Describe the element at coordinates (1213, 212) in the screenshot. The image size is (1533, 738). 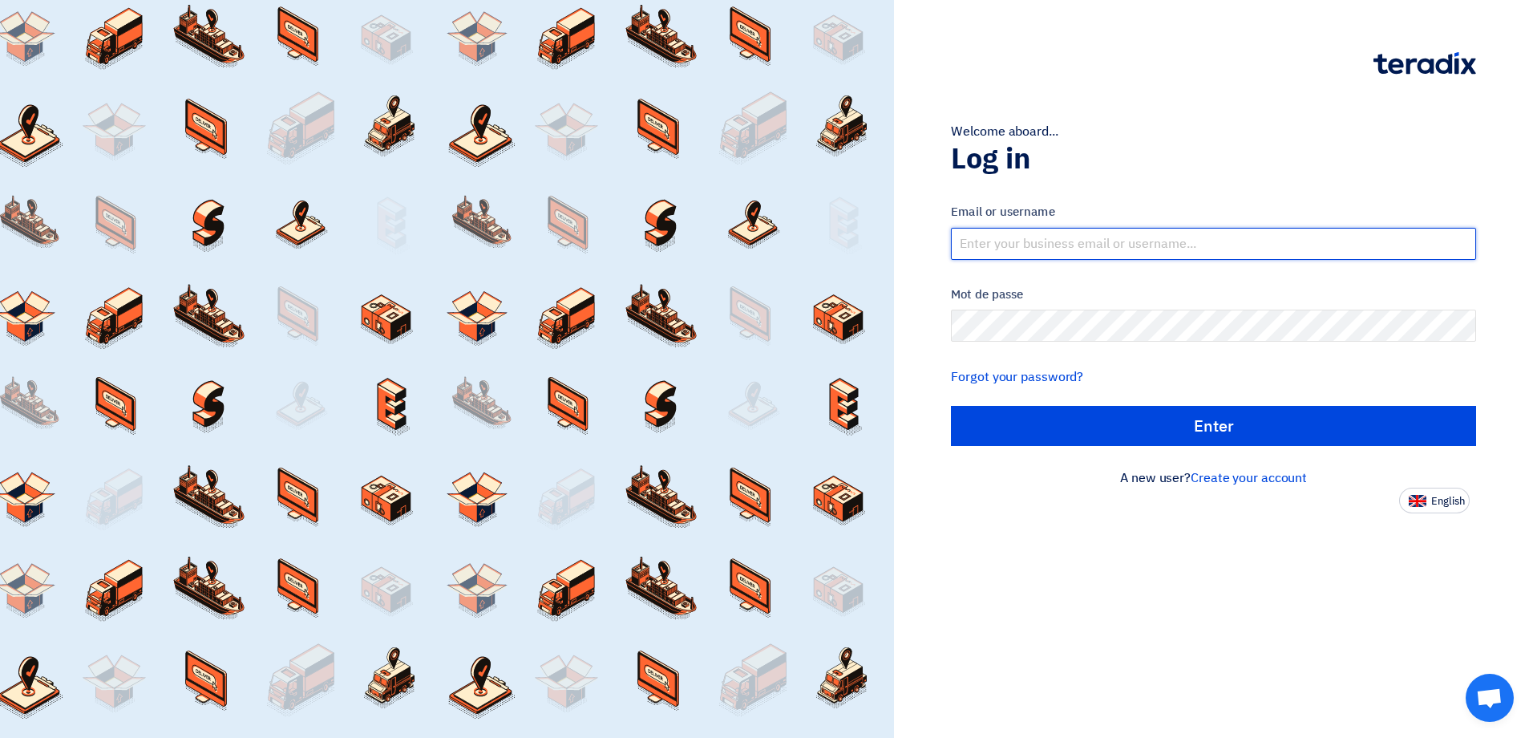
I see `label: Email or username` at that location.